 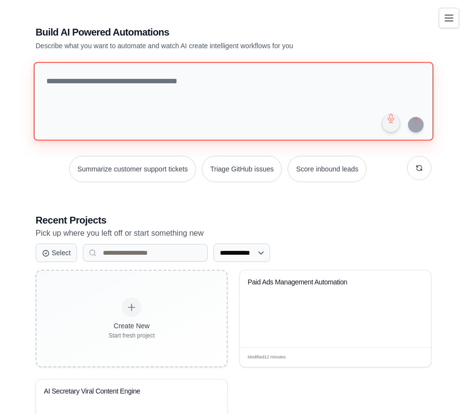 What do you see at coordinates (132, 169) in the screenshot?
I see `button: Summarize customer support tickets` at bounding box center [132, 169].